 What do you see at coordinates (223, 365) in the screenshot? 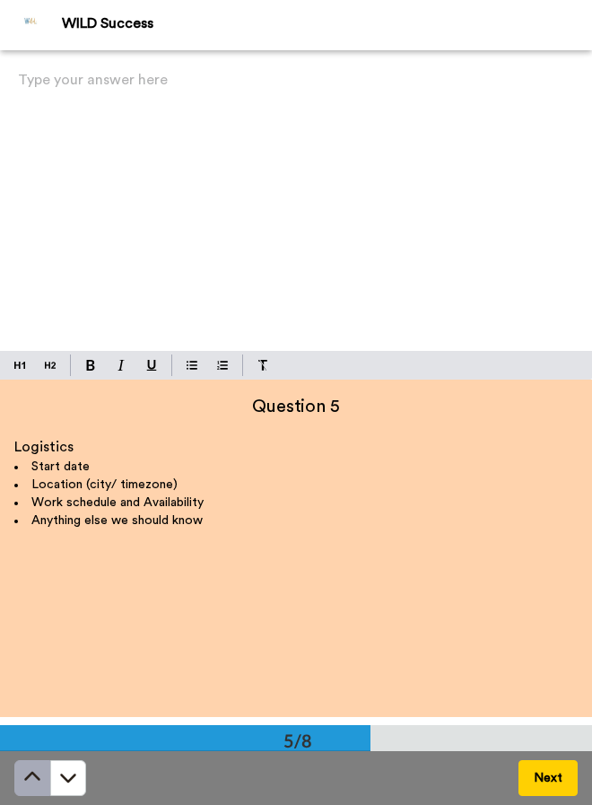
I see `img: numbered-block.svg` at bounding box center [223, 365].